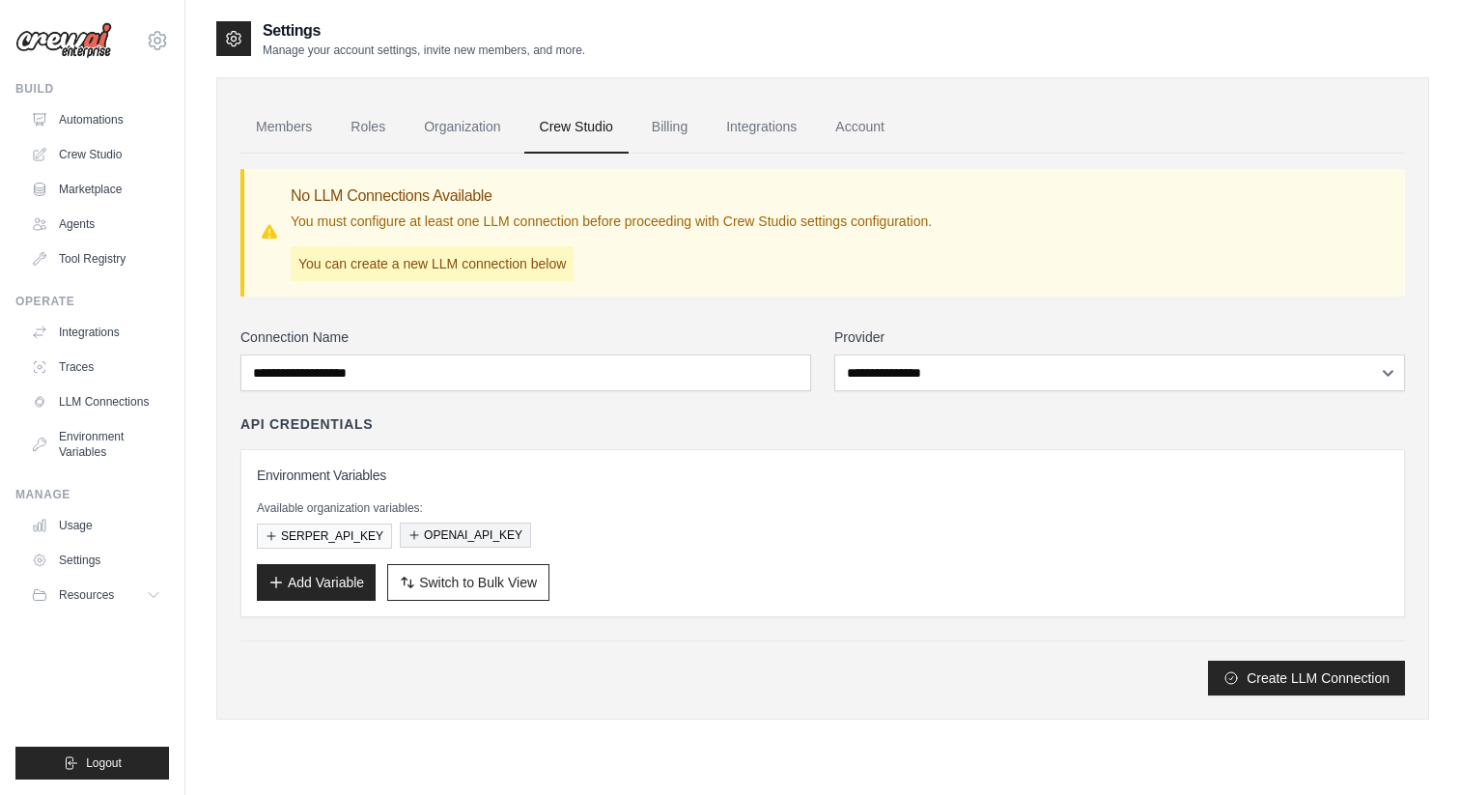 The height and width of the screenshot is (795, 1460). I want to click on a: Roles, so click(368, 127).